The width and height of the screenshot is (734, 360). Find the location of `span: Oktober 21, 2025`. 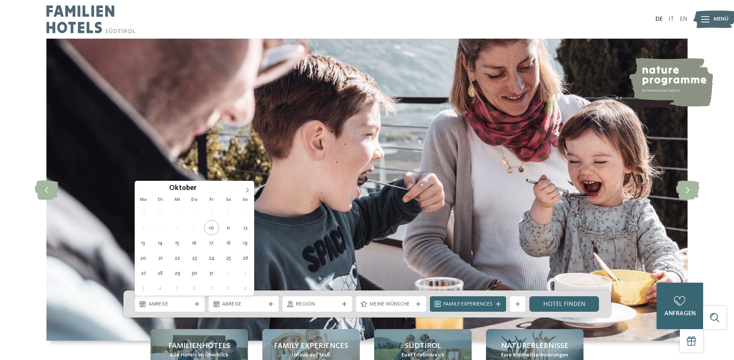

span: Oktober 21, 2025 is located at coordinates (160, 258).